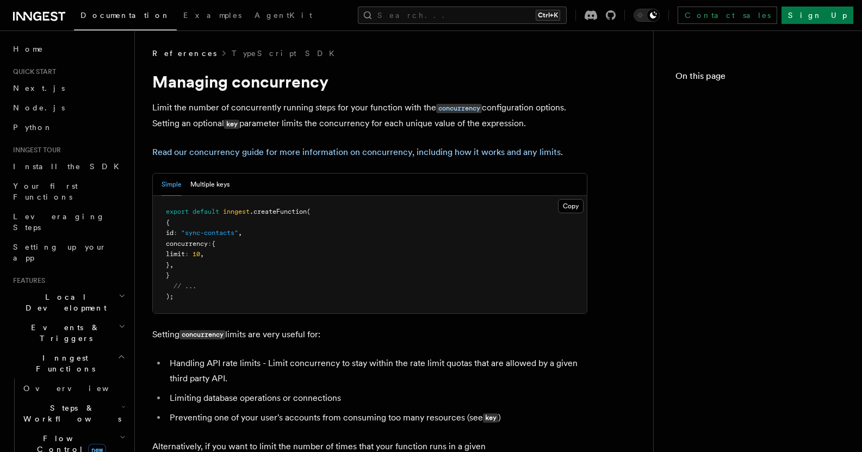 This screenshot has width=862, height=452. Describe the element at coordinates (68, 192) in the screenshot. I see `a: Your first Functions` at that location.